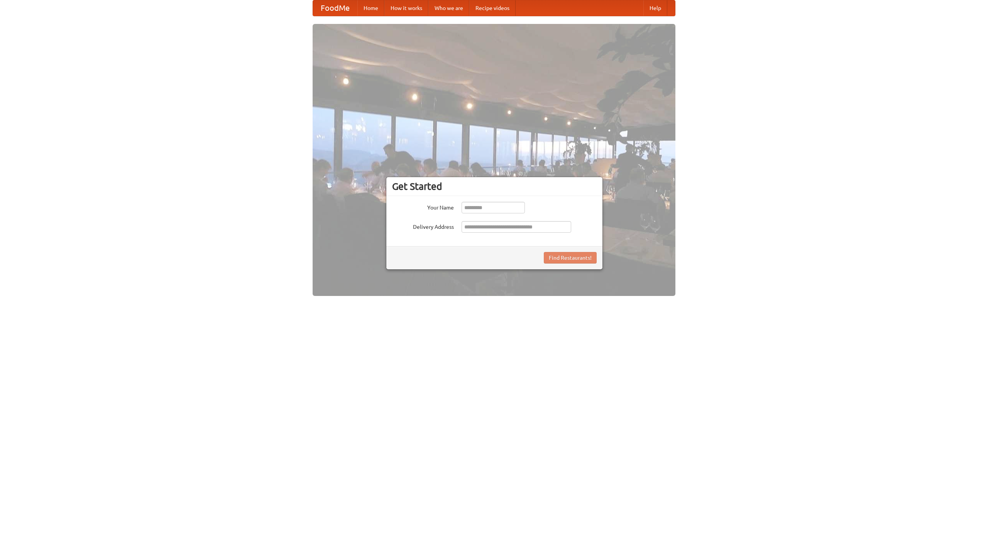  What do you see at coordinates (423, 206) in the screenshot?
I see `label: Your Name` at bounding box center [423, 206].